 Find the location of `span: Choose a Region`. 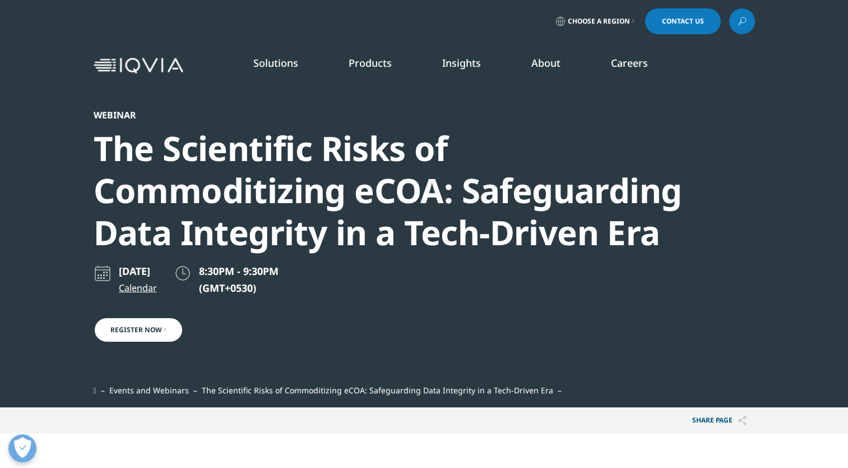

span: Choose a Region is located at coordinates (599, 21).